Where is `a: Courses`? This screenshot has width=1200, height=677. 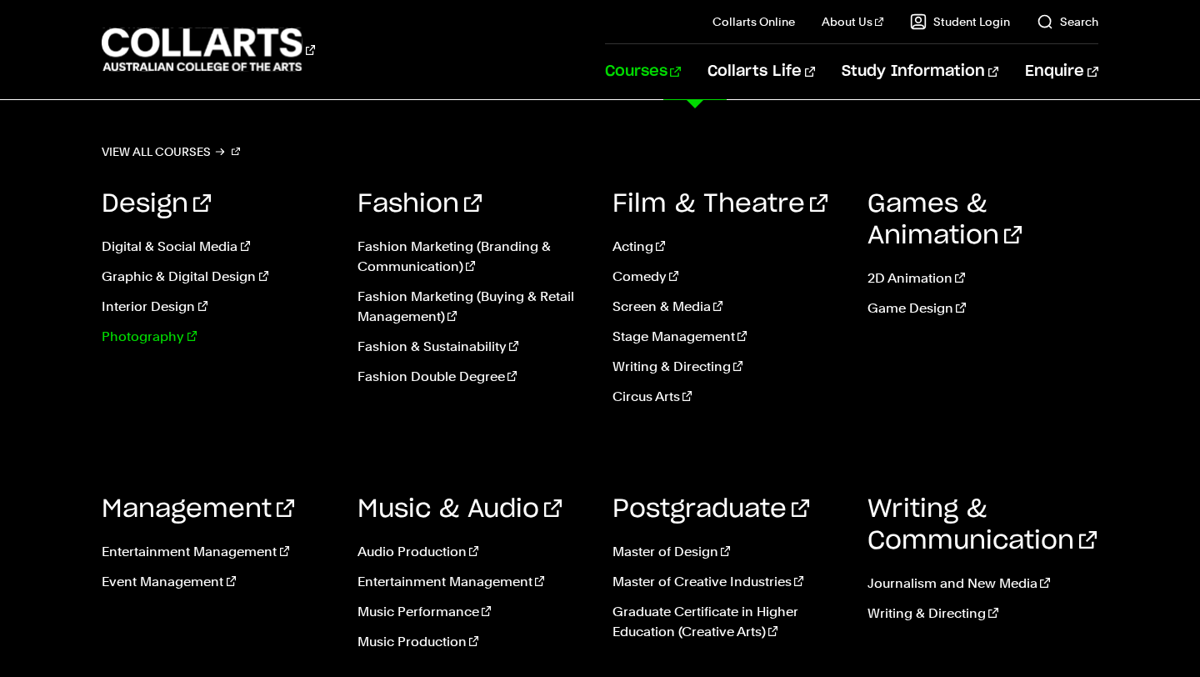
a: Courses is located at coordinates (643, 72).